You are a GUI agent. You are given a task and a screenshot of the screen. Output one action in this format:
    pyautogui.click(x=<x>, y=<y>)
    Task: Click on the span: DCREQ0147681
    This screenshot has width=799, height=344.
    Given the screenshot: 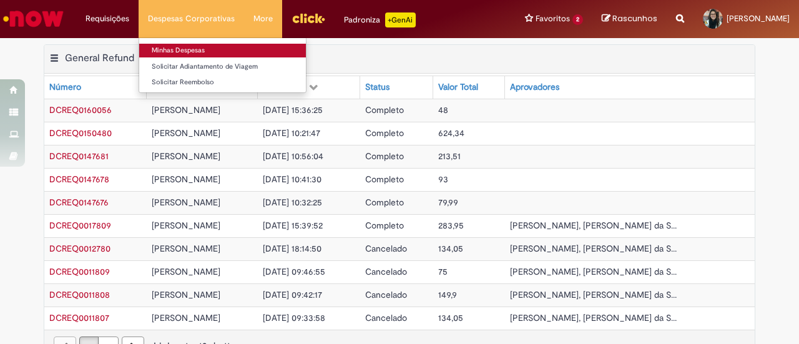 What is the action you would take?
    pyautogui.click(x=79, y=156)
    